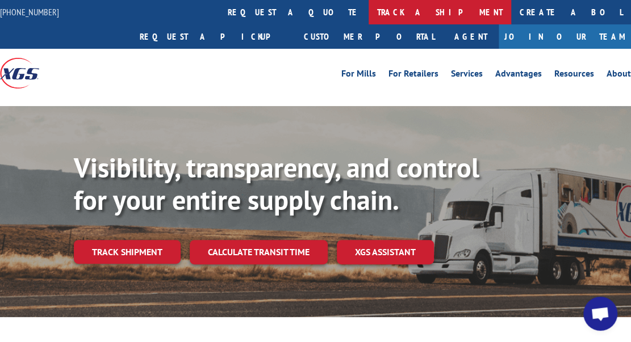  I want to click on div: Open chat, so click(600, 314).